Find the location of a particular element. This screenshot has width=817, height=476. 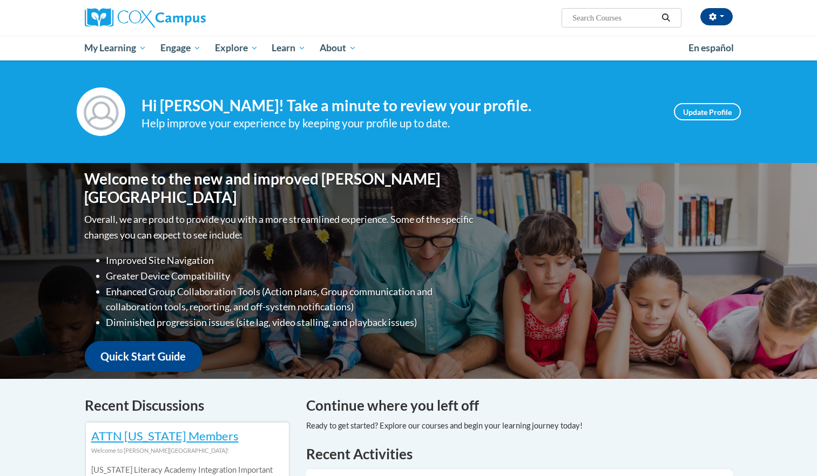

img: Cox Campus is located at coordinates (145, 18).